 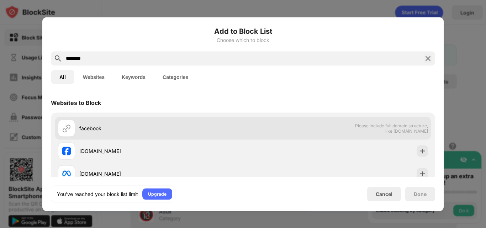 What do you see at coordinates (76, 102) in the screenshot?
I see `div: Websites to Block` at bounding box center [76, 102].